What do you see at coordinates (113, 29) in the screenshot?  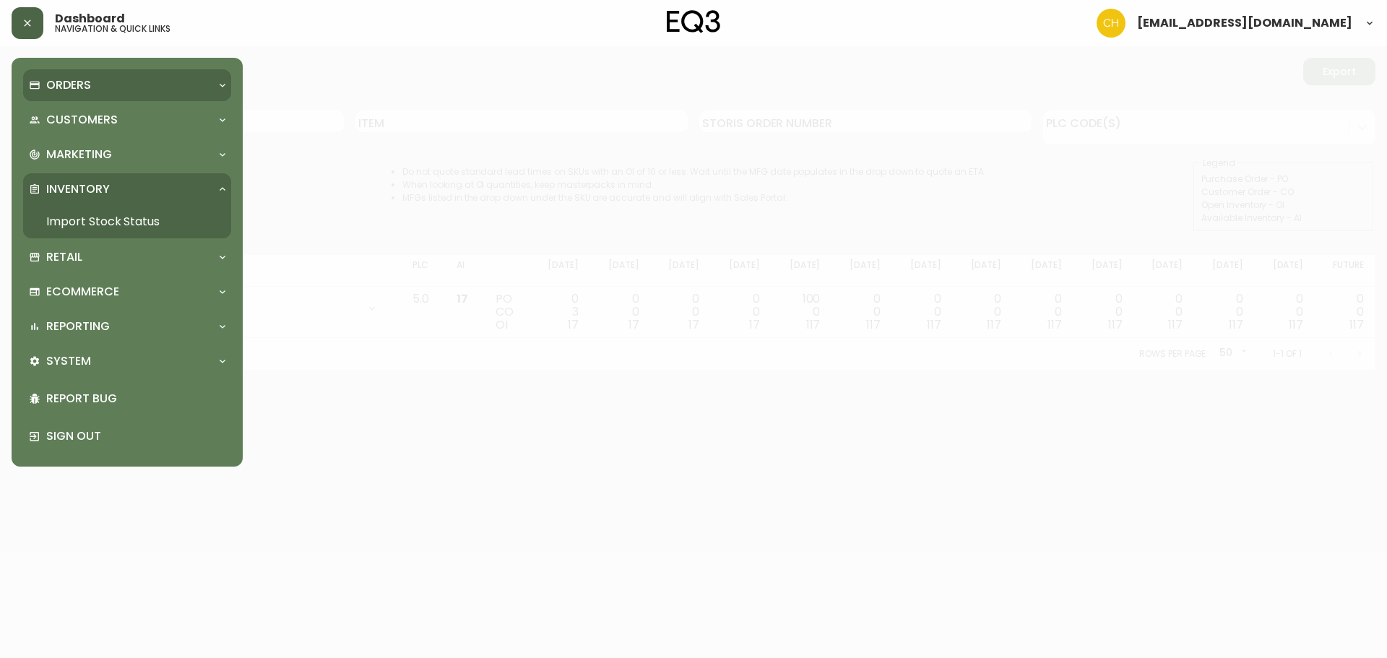 I see `h5: navigation & quick links` at bounding box center [113, 29].